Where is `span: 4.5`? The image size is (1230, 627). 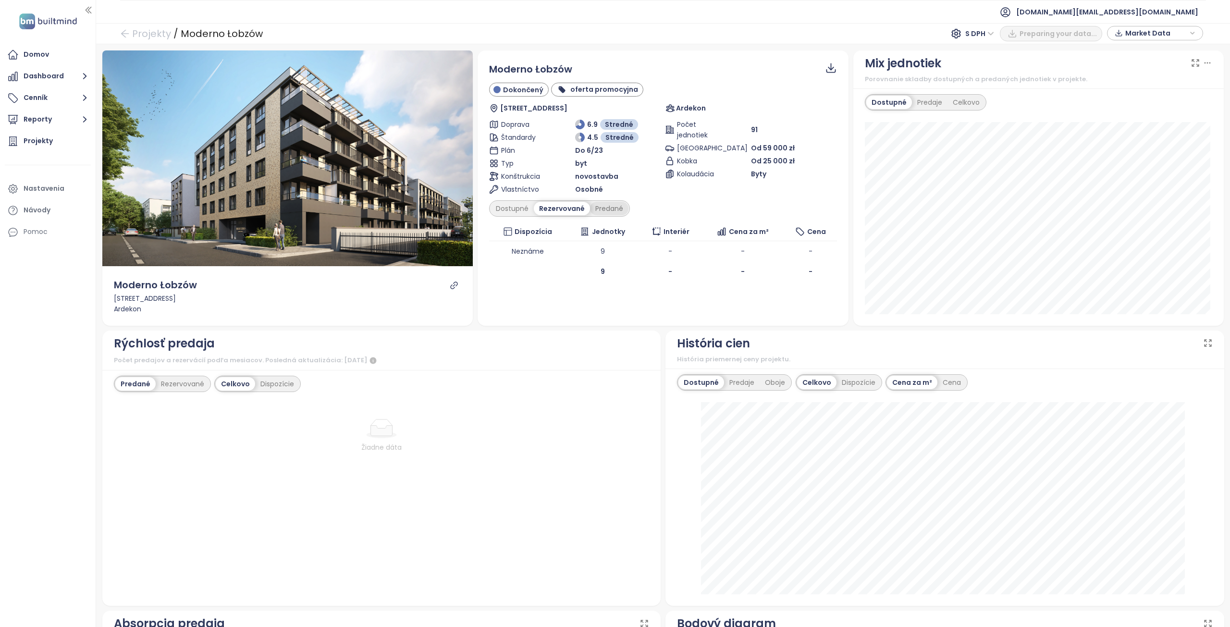
span: 4.5 is located at coordinates (593, 137).